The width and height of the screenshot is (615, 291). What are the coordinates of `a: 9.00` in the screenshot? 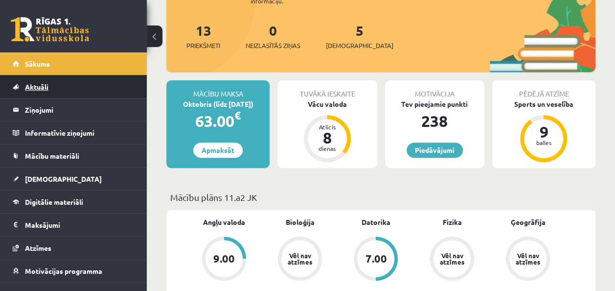 It's located at (224, 259).